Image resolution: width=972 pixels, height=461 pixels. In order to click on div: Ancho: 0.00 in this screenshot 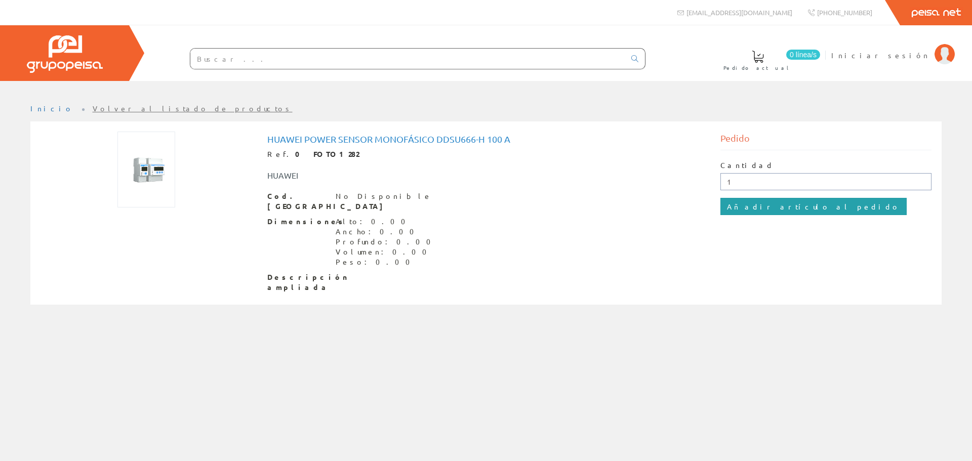, I will do `click(386, 232)`.